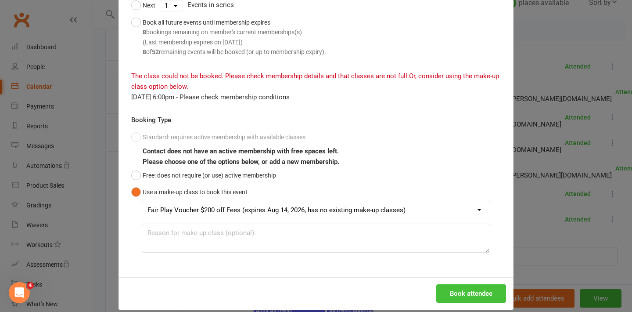 This screenshot has height=312, width=632. Describe the element at coordinates (471, 293) in the screenshot. I see `button: Book attendee` at that location.